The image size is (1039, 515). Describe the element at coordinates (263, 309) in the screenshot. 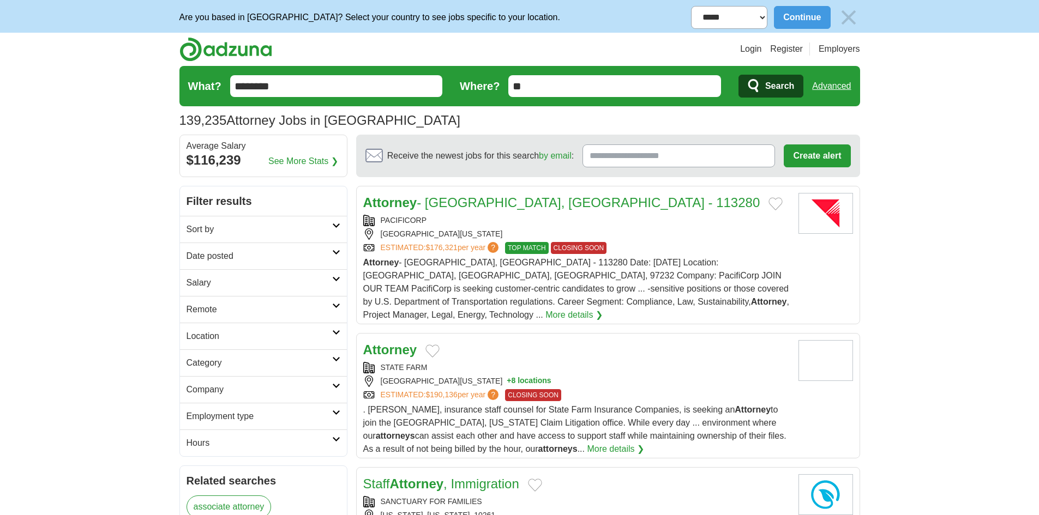

I see `a: Remote` at that location.